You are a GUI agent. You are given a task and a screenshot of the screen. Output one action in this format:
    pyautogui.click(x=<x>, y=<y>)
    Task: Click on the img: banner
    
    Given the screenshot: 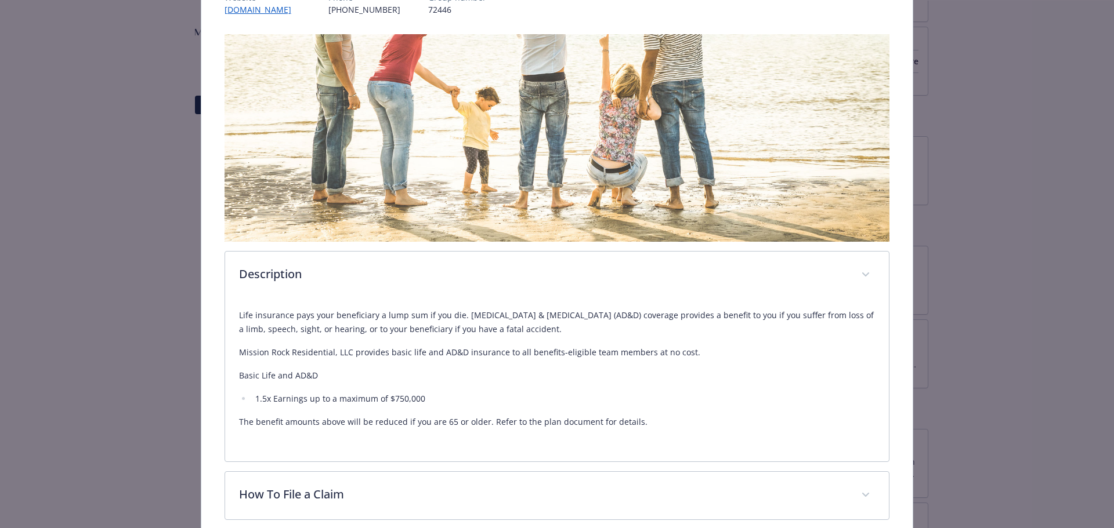 What is the action you would take?
    pyautogui.click(x=557, y=138)
    